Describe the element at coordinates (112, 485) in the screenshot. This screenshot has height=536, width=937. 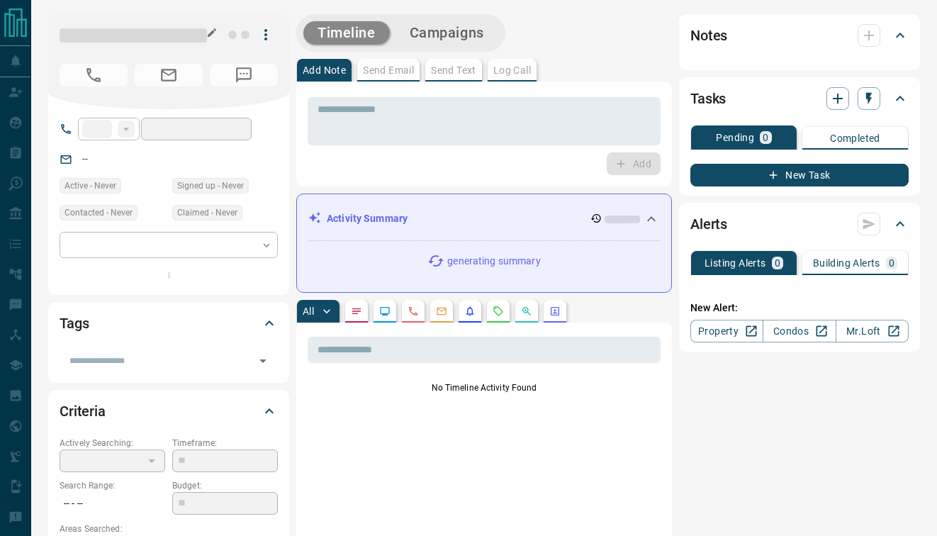
I see `p: Search Range:` at that location.